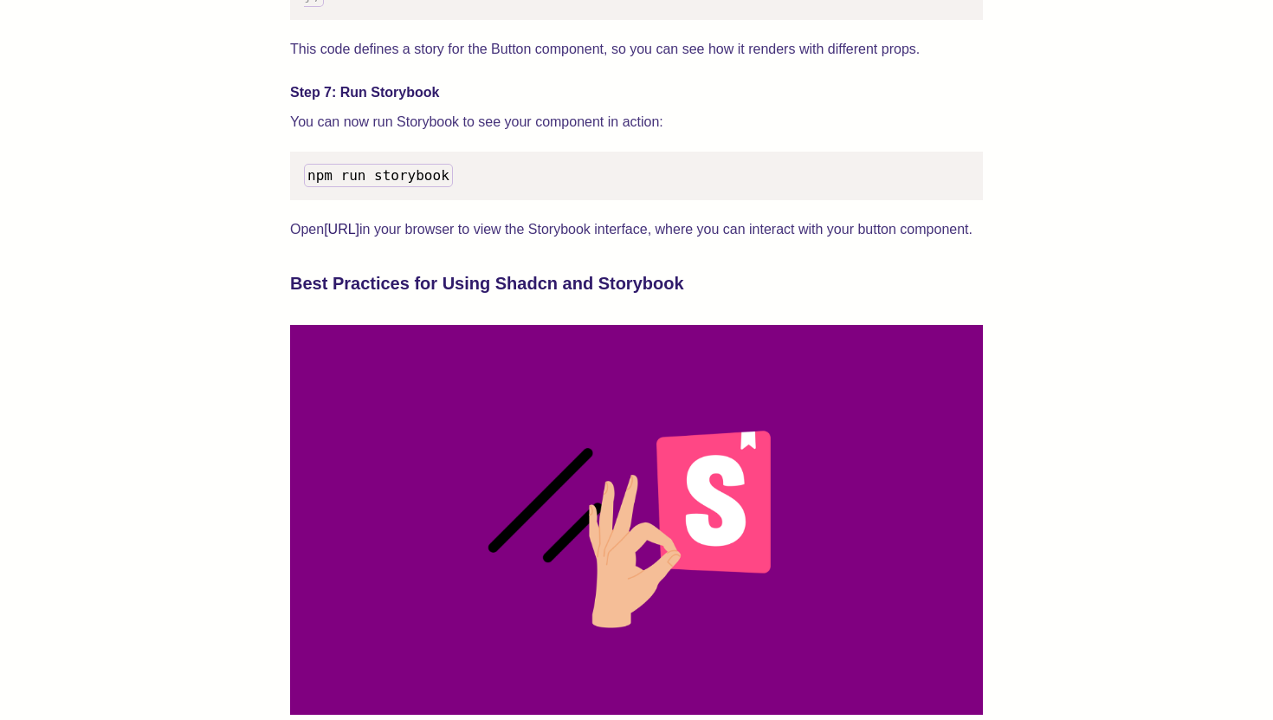  What do you see at coordinates (637, 49) in the screenshot?
I see `p: This code defines a story for the Button component, so you can see how it renders with different ...` at bounding box center [637, 49].